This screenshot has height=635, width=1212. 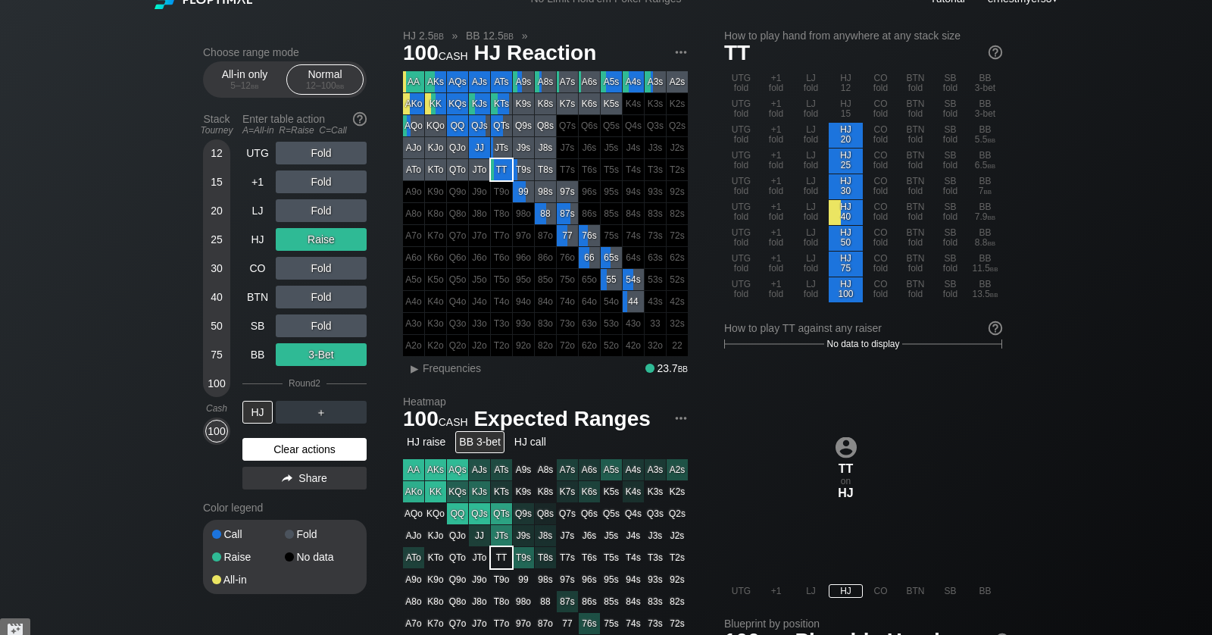 What do you see at coordinates (845, 109) in the screenshot?
I see `div: HJ 15` at bounding box center [845, 109].